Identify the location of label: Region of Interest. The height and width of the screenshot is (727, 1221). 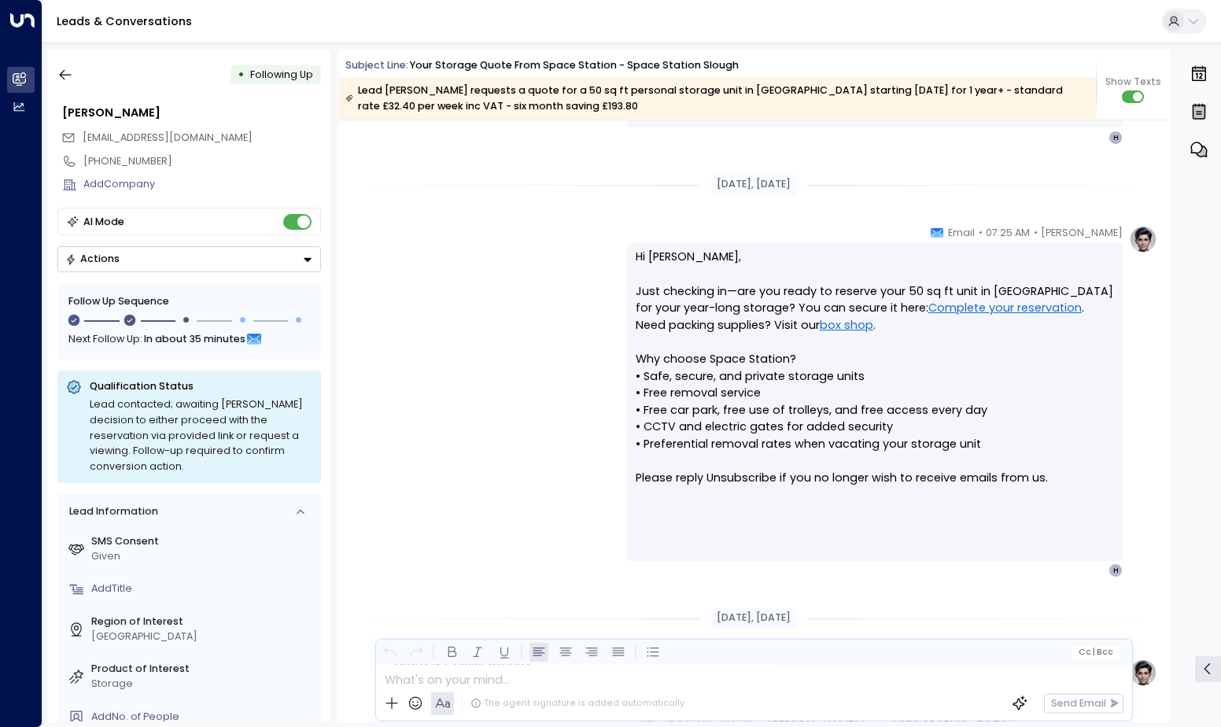
(203, 622).